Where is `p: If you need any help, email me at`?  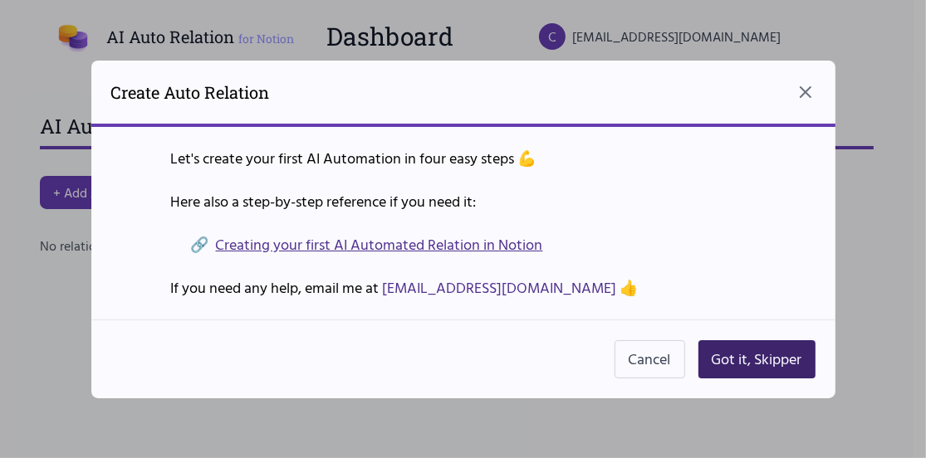
p: If you need any help, email me at is located at coordinates (463, 288).